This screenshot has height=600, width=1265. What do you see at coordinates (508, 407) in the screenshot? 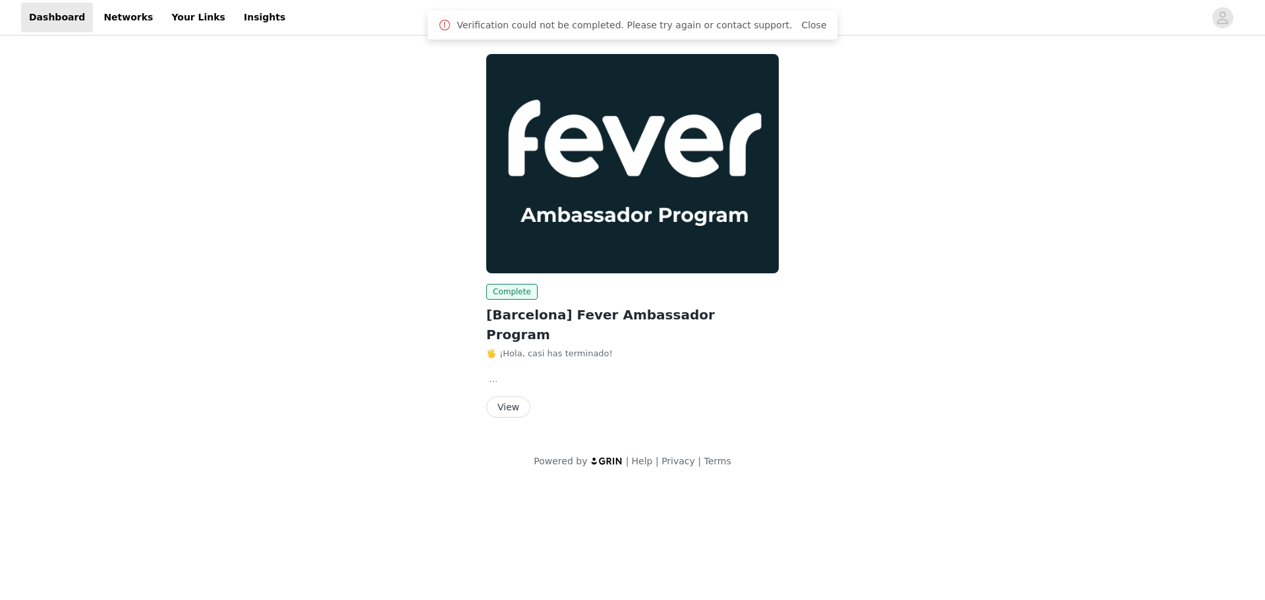
I see `button: View` at bounding box center [508, 407].